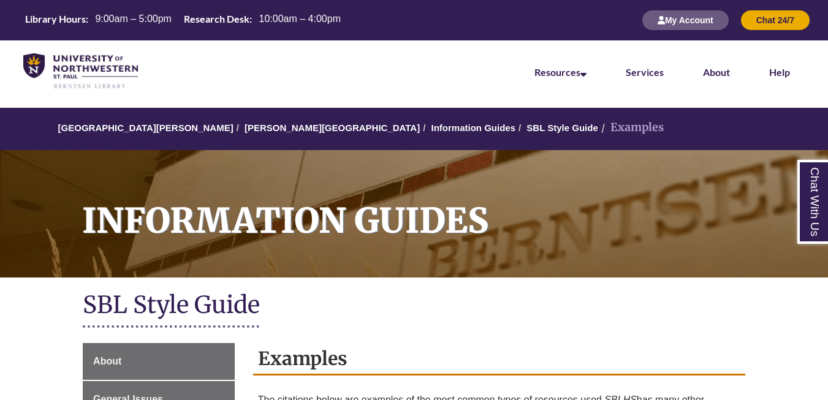  What do you see at coordinates (80, 71) in the screenshot?
I see `img: UNWSP Library Logo` at bounding box center [80, 71].